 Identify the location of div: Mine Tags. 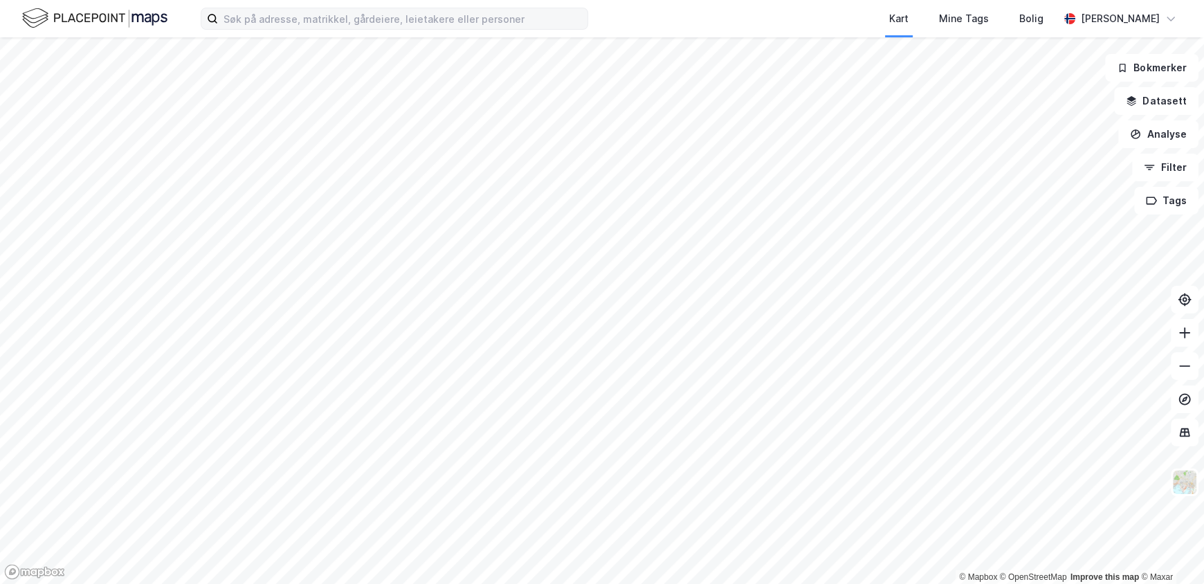
(964, 19).